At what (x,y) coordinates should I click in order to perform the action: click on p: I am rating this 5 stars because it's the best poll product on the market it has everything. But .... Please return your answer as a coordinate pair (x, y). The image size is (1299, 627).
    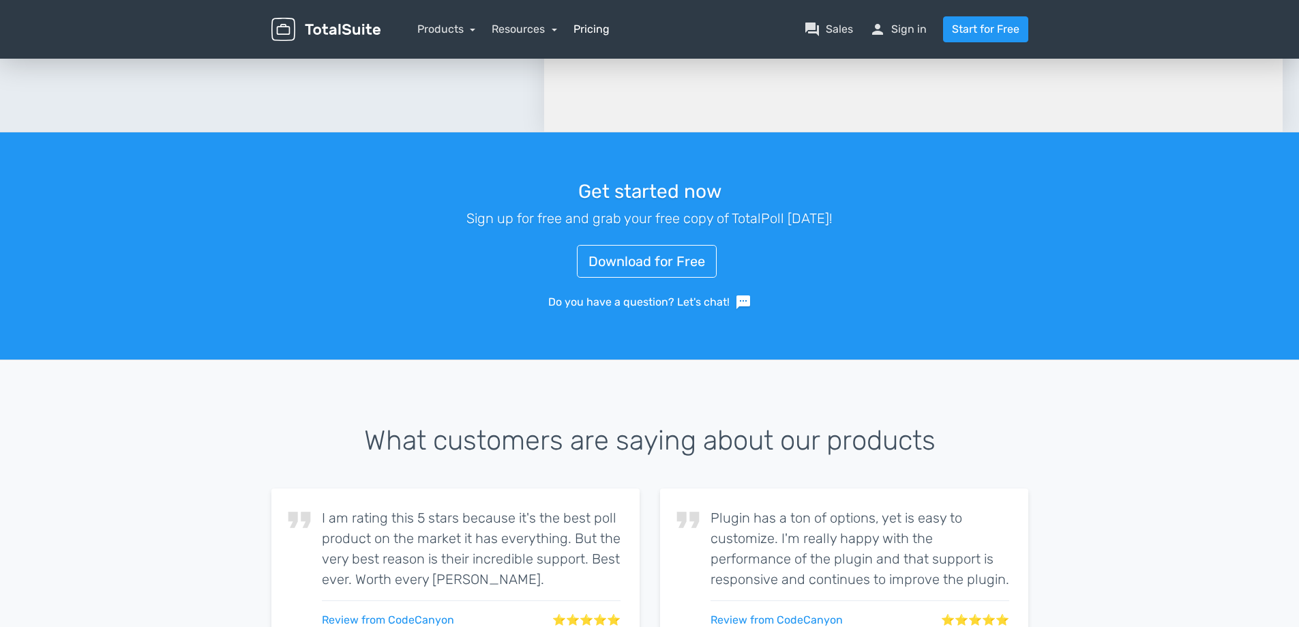
    Looking at the image, I should click on (471, 548).